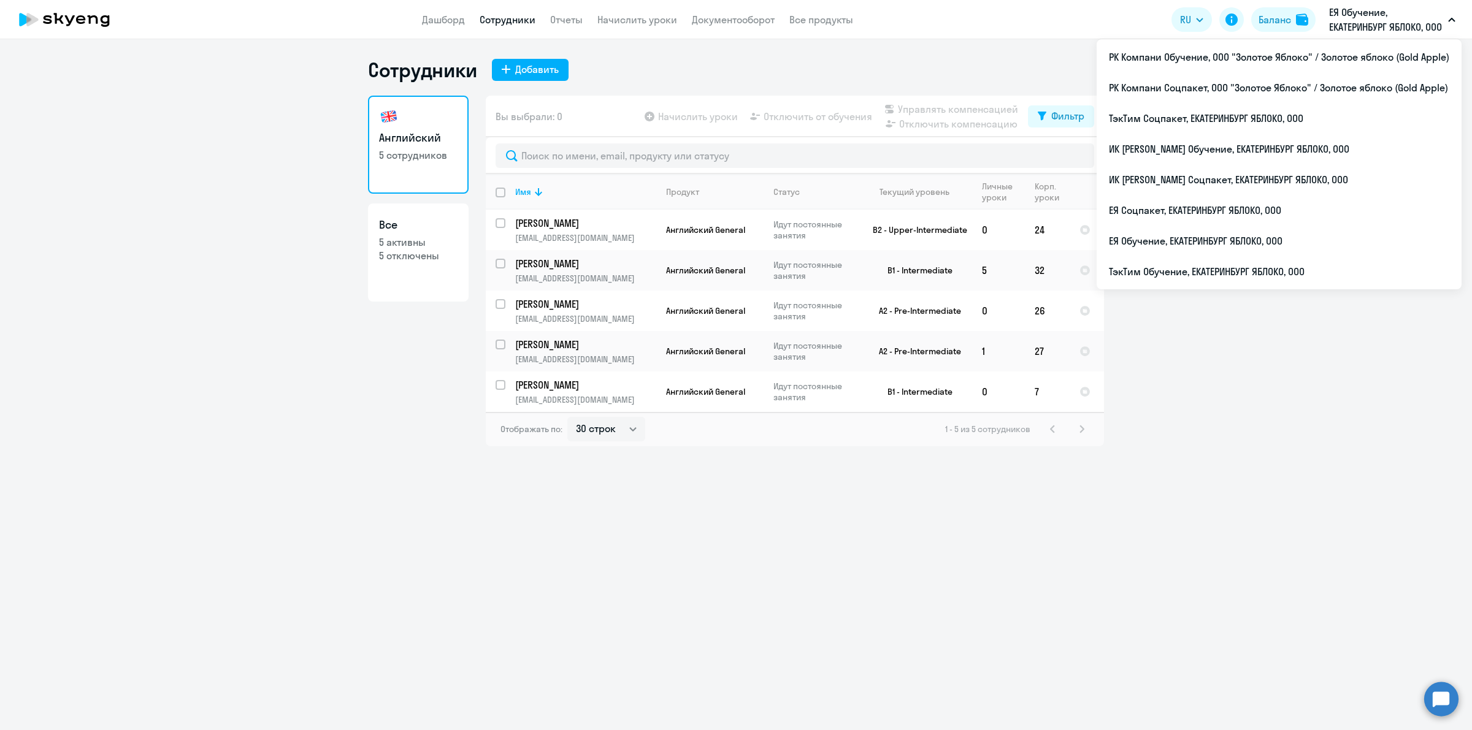 The height and width of the screenshot is (730, 1472). Describe the element at coordinates (987, 429) in the screenshot. I see `span: 1 - 5 из 5 сотрудников` at that location.